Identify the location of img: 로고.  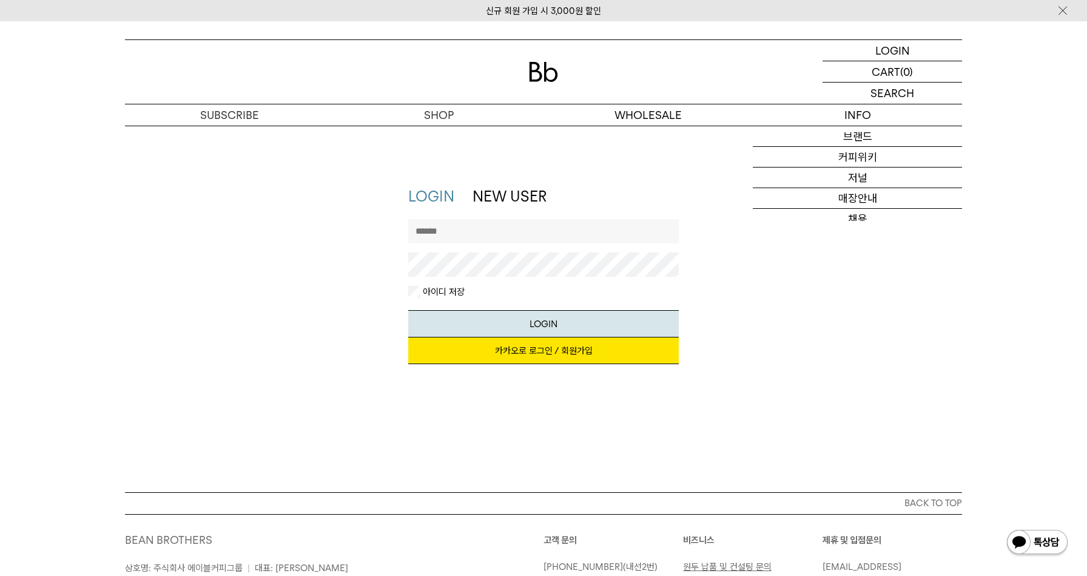
(544, 72).